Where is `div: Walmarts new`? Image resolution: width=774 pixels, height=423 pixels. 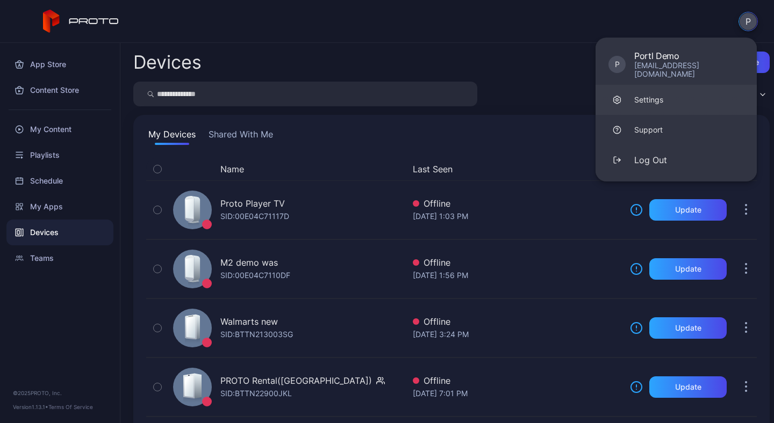
div: Walmarts new is located at coordinates (249, 322).